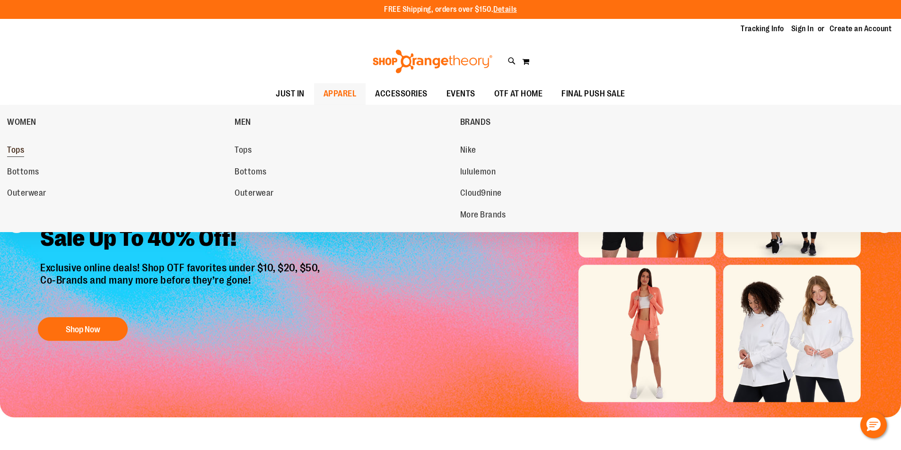 Image resolution: width=901 pixels, height=450 pixels. What do you see at coordinates (181, 285) in the screenshot?
I see `p: Exclusive online deals! Shop OTF favorites under $10, $20, $50, Co-Brands and many more before th...` at bounding box center [181, 285].